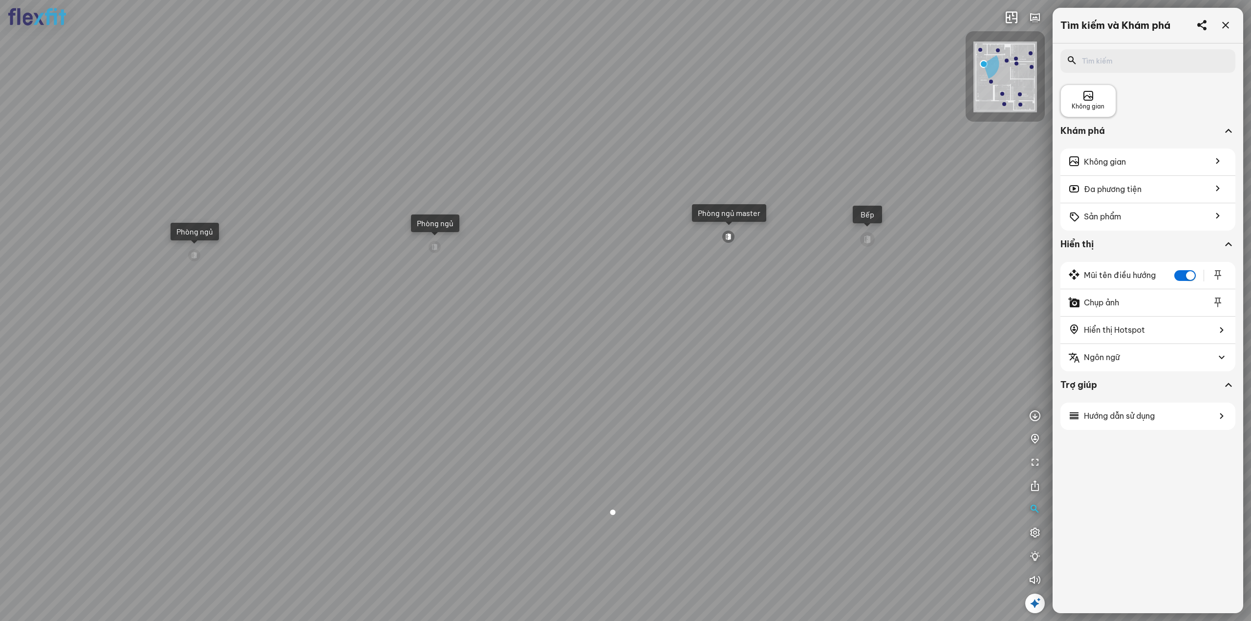  What do you see at coordinates (1113, 189) in the screenshot?
I see `span: Đa phương tiện` at bounding box center [1113, 189].